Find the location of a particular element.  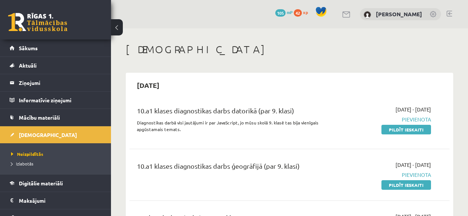

a: Ziņojumi is located at coordinates (55, 83).